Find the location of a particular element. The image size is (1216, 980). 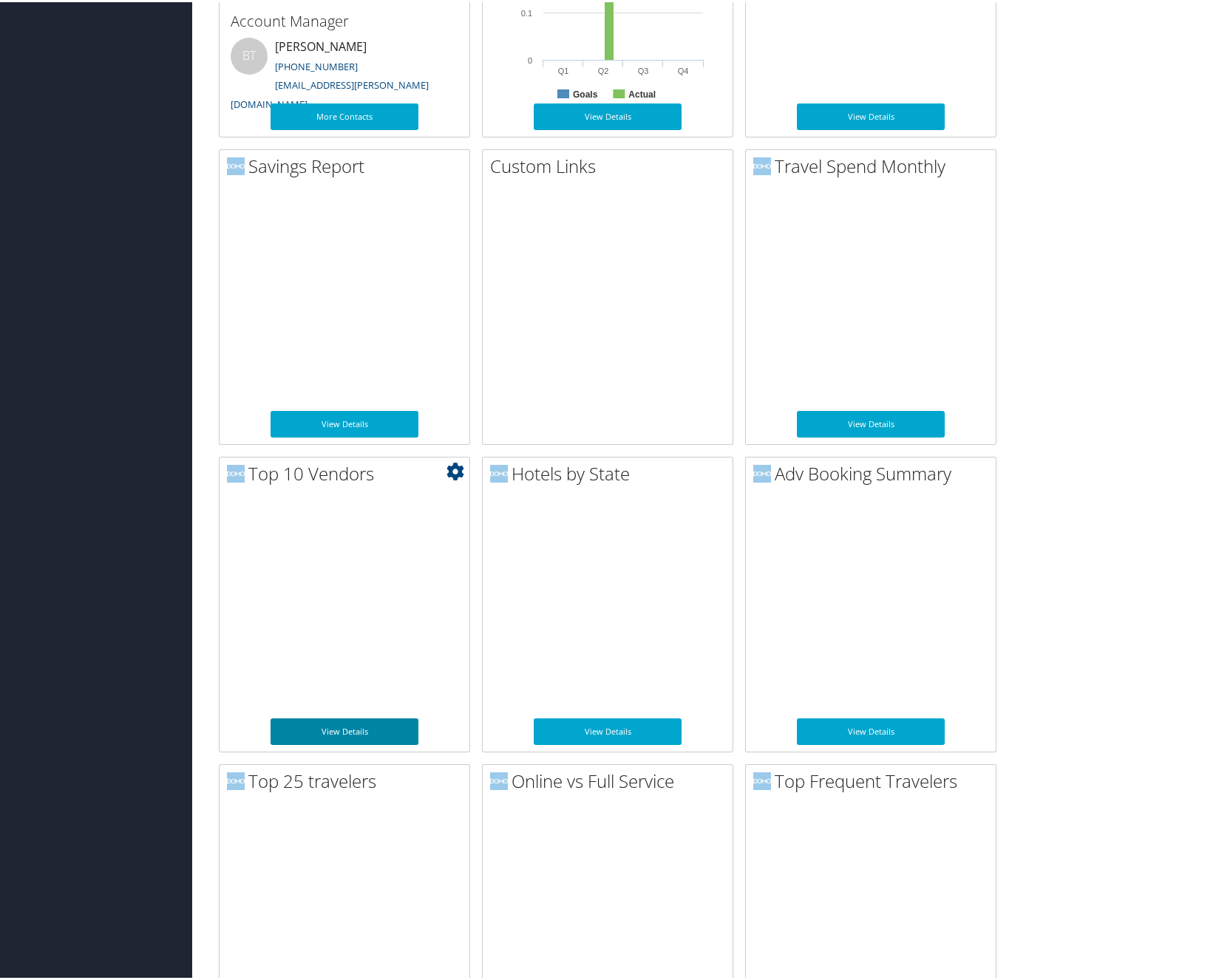

h2: Hotels by State is located at coordinates (612, 471).